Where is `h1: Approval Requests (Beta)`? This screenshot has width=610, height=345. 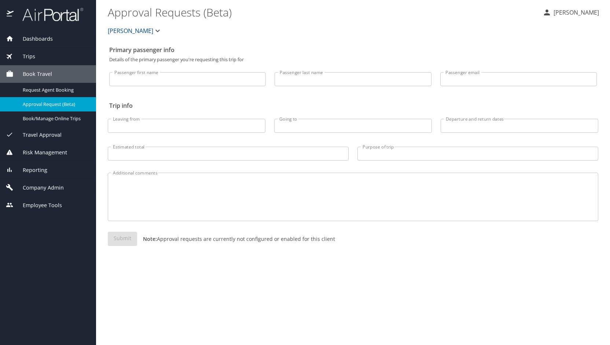
h1: Approval Requests (Beta) is located at coordinates (322, 12).